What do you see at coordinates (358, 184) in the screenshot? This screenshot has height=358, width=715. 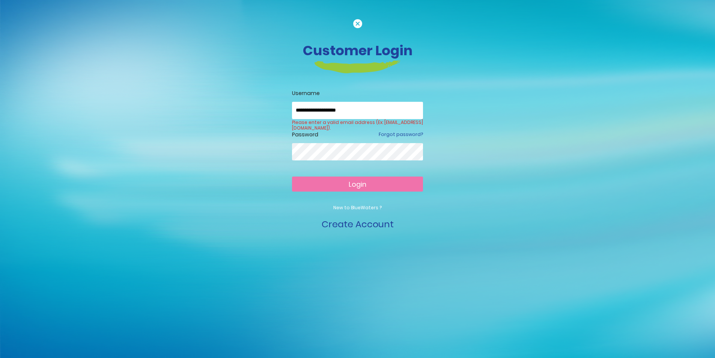 I see `button: Login` at bounding box center [358, 184].